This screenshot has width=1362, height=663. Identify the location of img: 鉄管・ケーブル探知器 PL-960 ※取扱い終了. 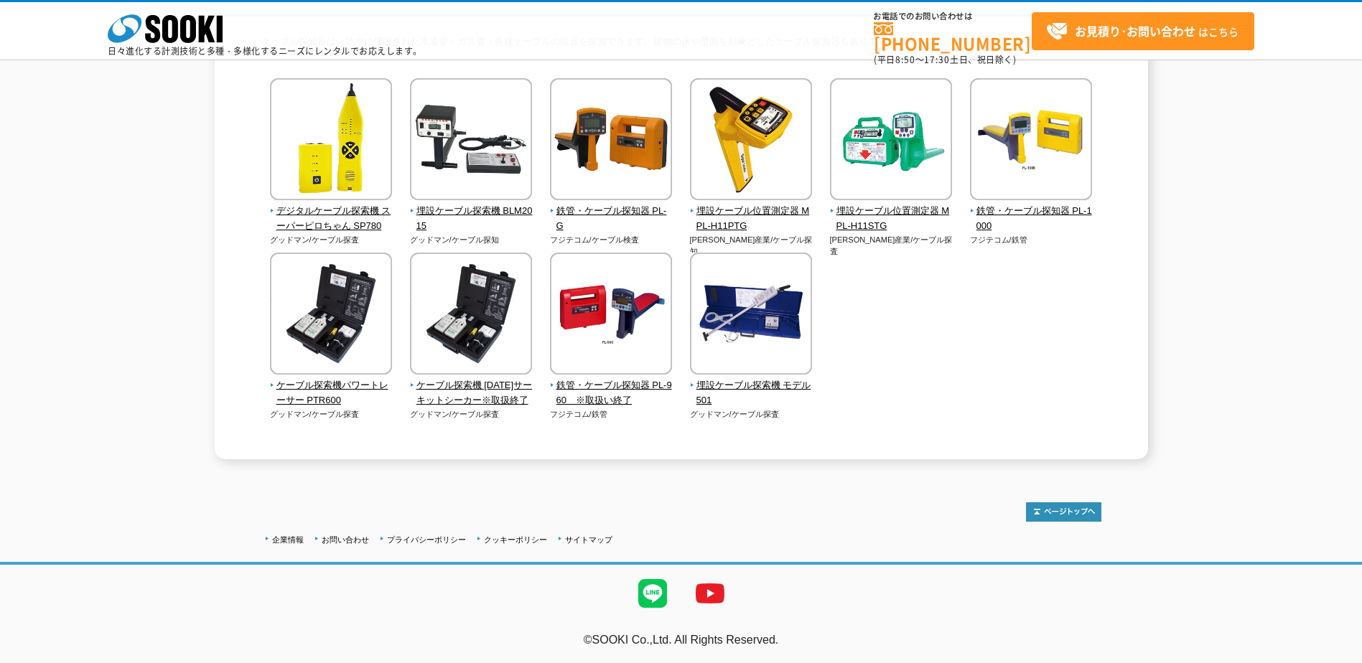
(611, 315).